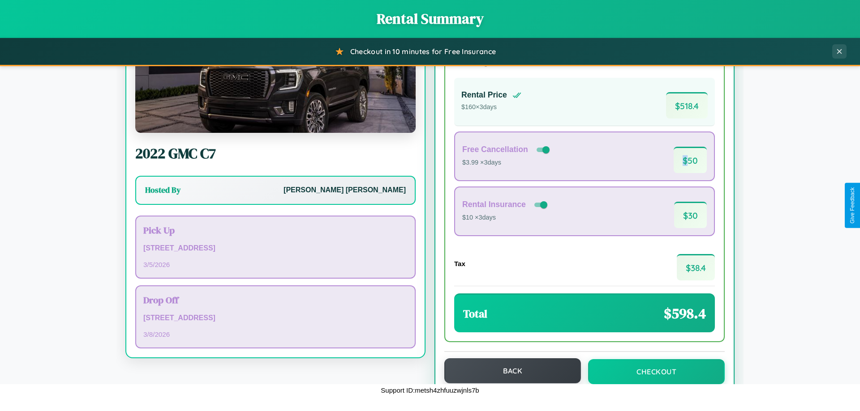  I want to click on p: 3 / 5 / 2026, so click(275, 265).